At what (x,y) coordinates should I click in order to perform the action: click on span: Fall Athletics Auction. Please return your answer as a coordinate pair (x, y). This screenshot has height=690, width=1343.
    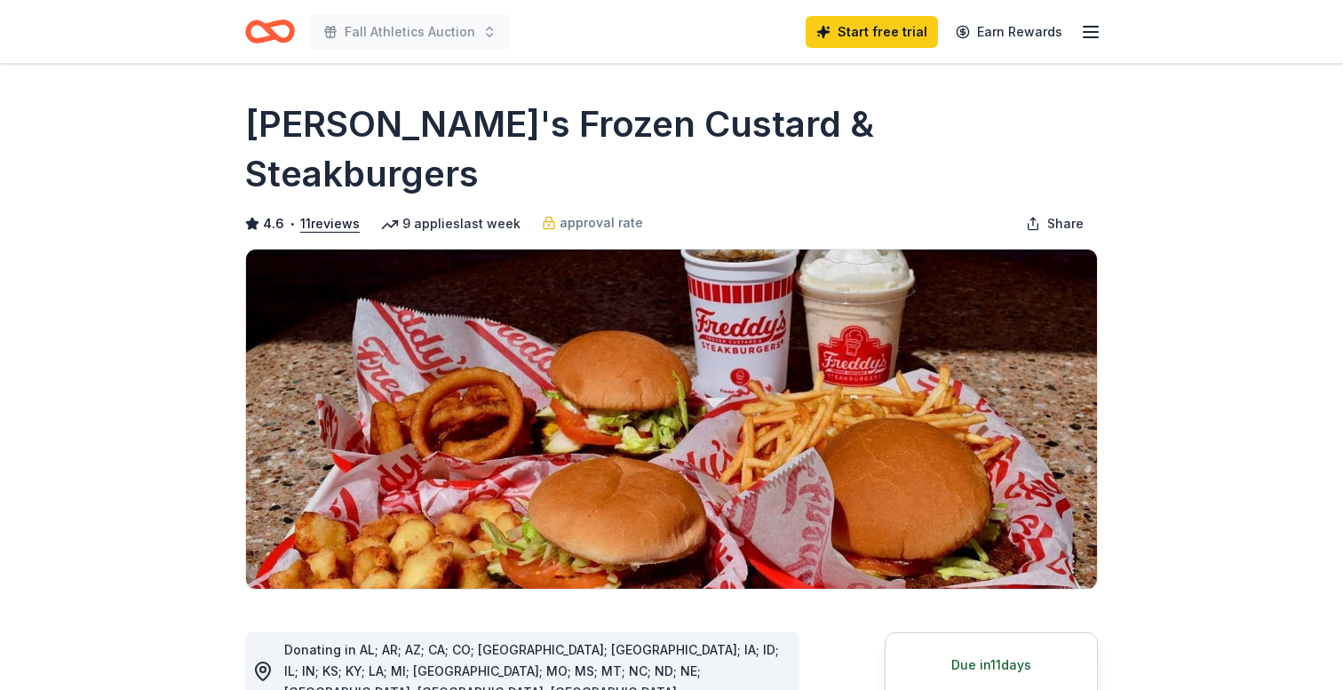
    Looking at the image, I should click on (409, 32).